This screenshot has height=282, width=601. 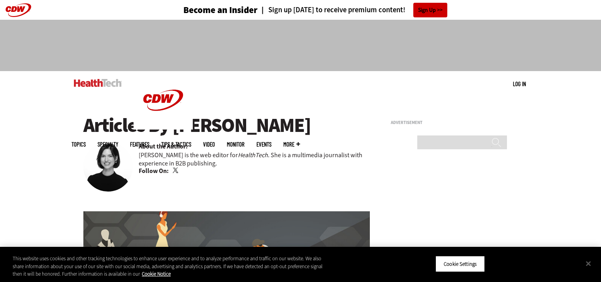 What do you see at coordinates (163, 127) in the screenshot?
I see `a: CDW` at bounding box center [163, 127].